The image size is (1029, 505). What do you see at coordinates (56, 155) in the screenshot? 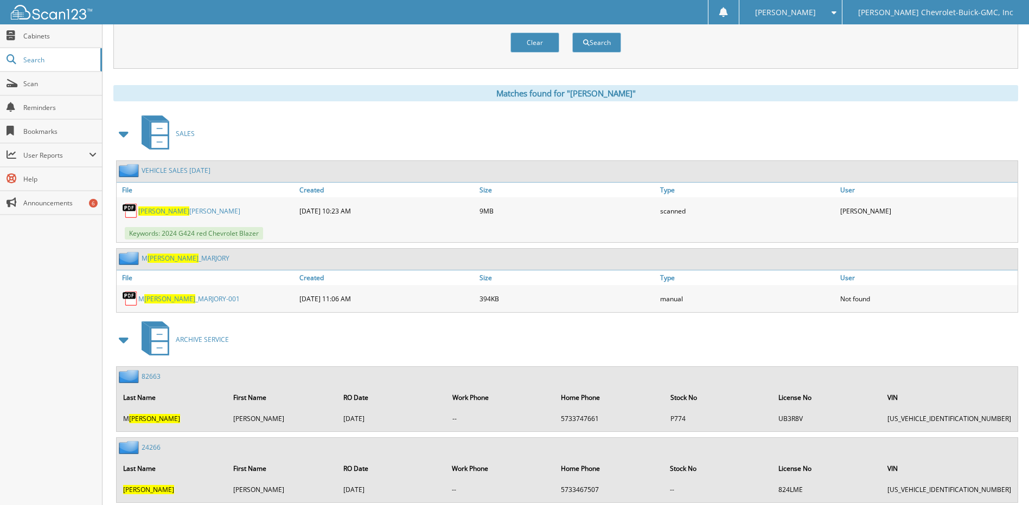
I see `span: User Reports` at bounding box center [56, 155].